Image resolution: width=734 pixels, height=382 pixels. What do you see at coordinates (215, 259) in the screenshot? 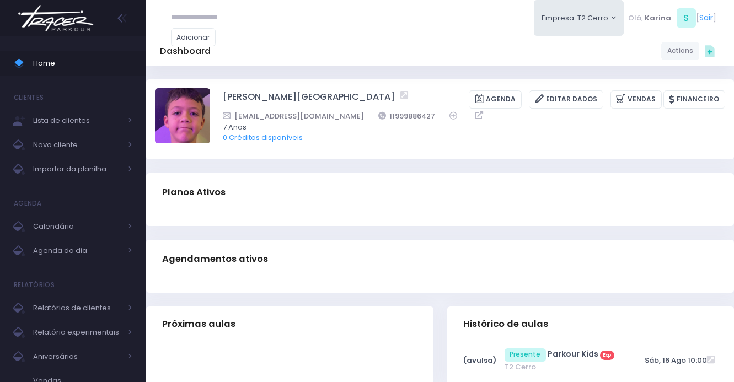
I see `h3: Agendamentos ativos` at bounding box center [215, 259].